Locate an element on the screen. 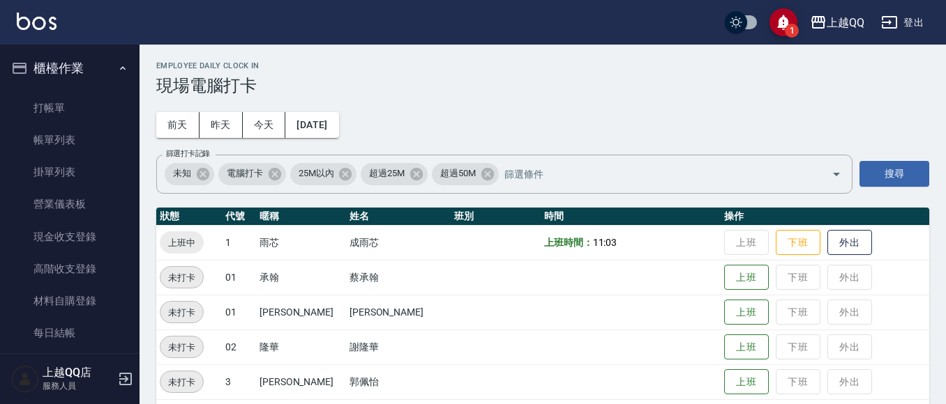 Image resolution: width=946 pixels, height=404 pixels. td: 成雨芯 is located at coordinates (398, 243).